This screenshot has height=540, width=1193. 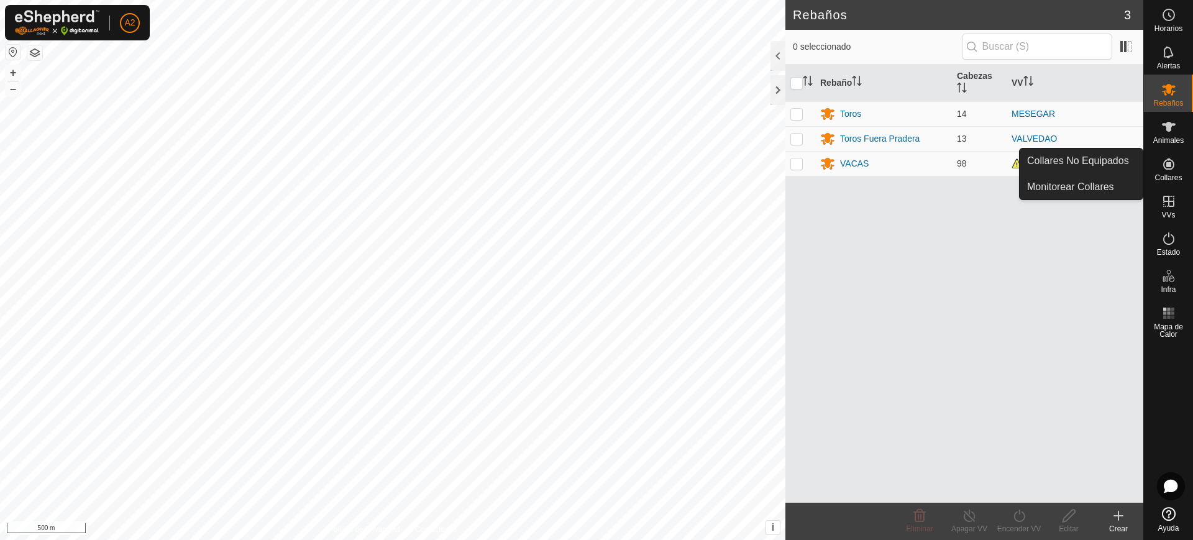 I want to click on input: Buscar (S), so click(x=1037, y=47).